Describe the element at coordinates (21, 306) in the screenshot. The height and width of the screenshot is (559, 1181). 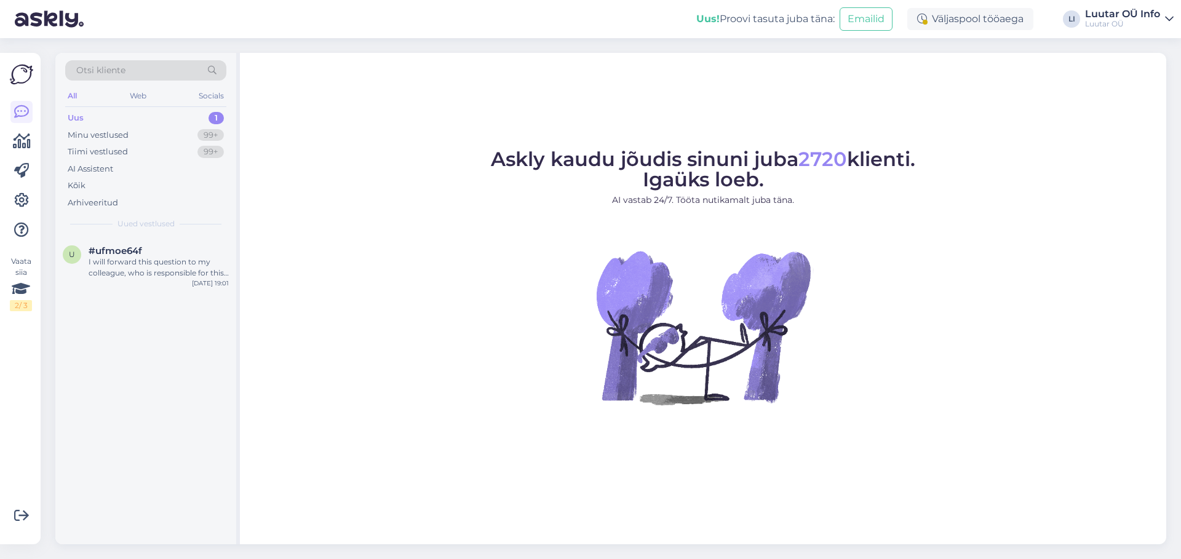
I see `div: 2 / 3` at that location.